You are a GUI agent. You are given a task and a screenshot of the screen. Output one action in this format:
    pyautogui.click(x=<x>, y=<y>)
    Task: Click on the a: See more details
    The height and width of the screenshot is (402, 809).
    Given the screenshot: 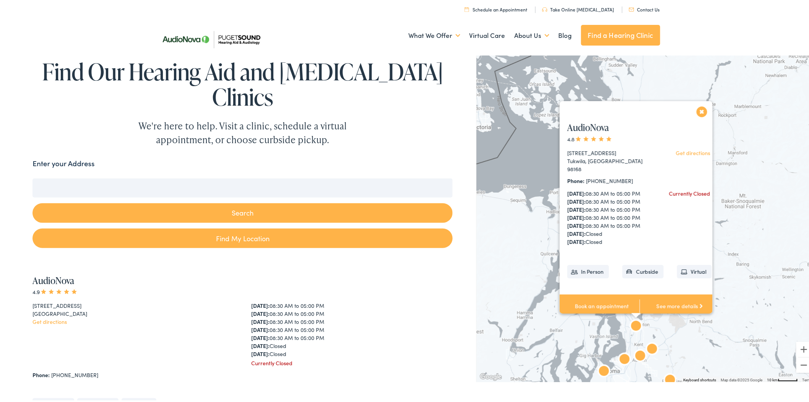 What is the action you would take?
    pyautogui.click(x=680, y=304)
    